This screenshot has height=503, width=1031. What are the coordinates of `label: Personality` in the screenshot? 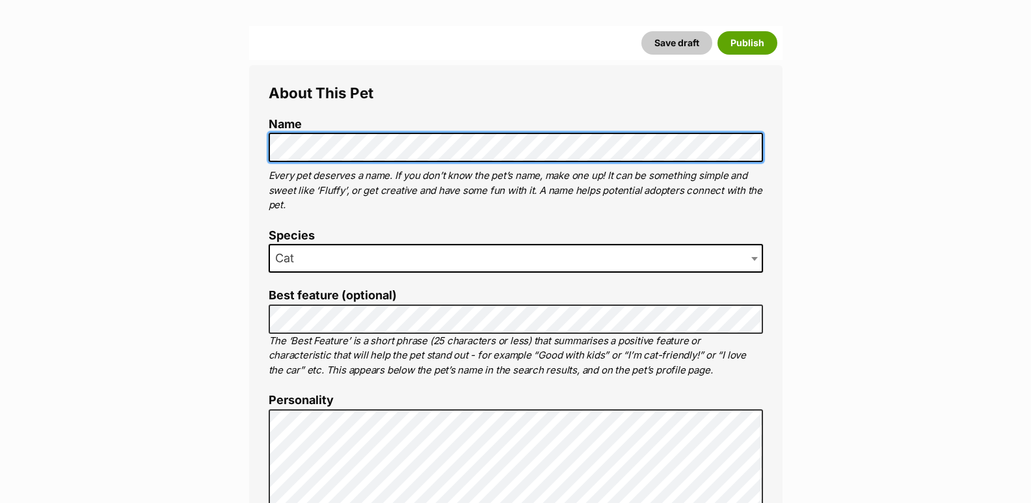 It's located at (516, 400).